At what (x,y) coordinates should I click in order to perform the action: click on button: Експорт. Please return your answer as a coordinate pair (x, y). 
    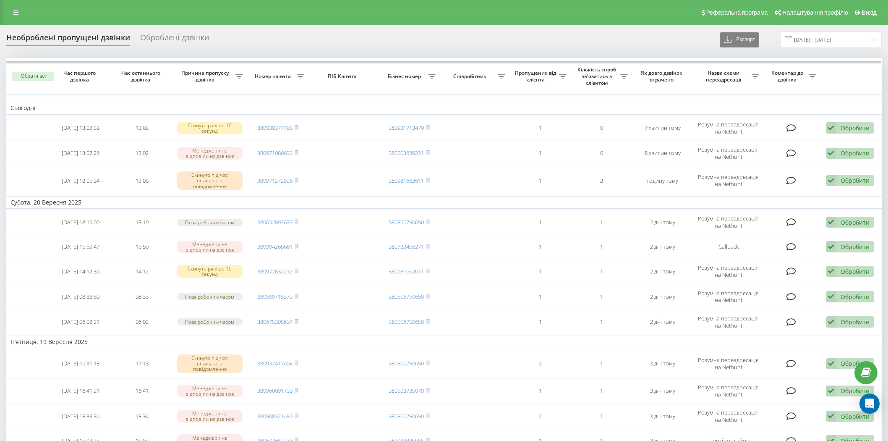
    Looking at the image, I should click on (739, 40).